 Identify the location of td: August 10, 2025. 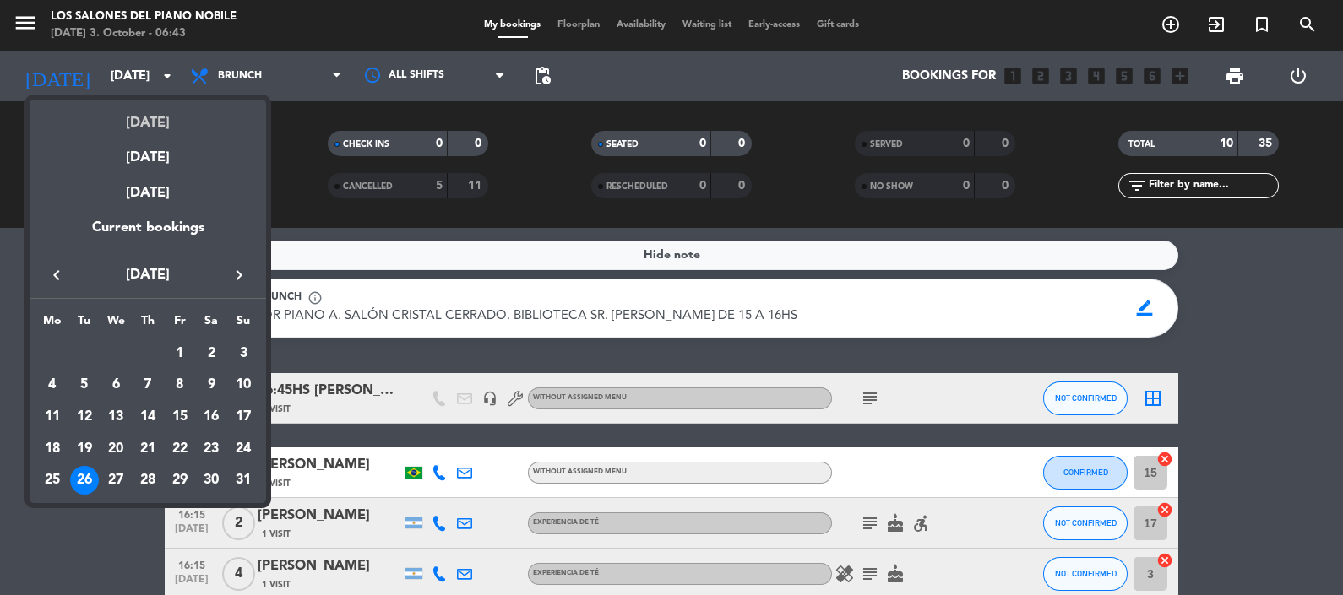
(243, 385).